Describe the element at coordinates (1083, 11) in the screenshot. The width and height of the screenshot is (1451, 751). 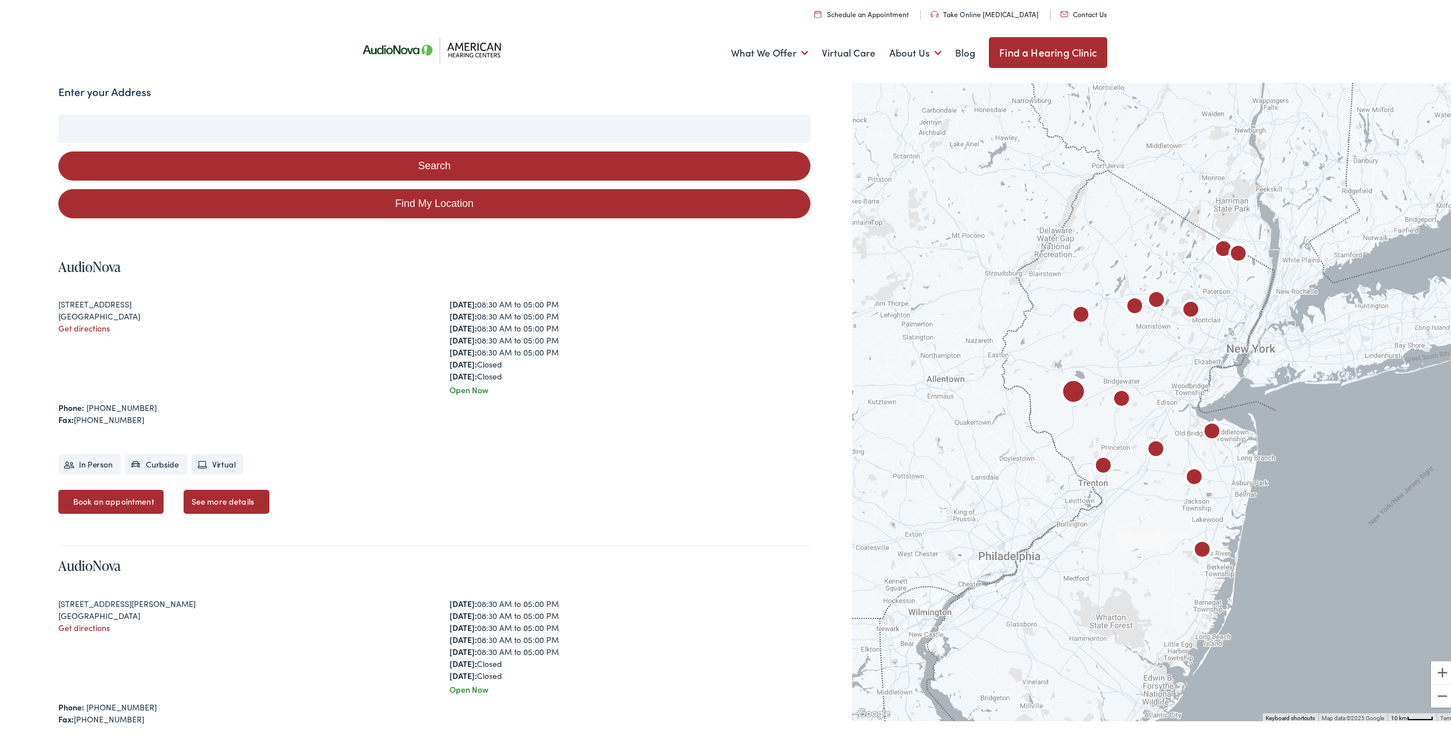
I see `a: Contact Us` at that location.